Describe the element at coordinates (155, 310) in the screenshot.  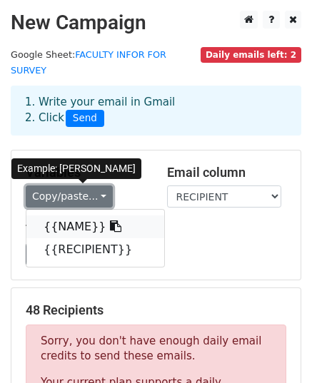
I see `h5: 48 Recipients` at that location.